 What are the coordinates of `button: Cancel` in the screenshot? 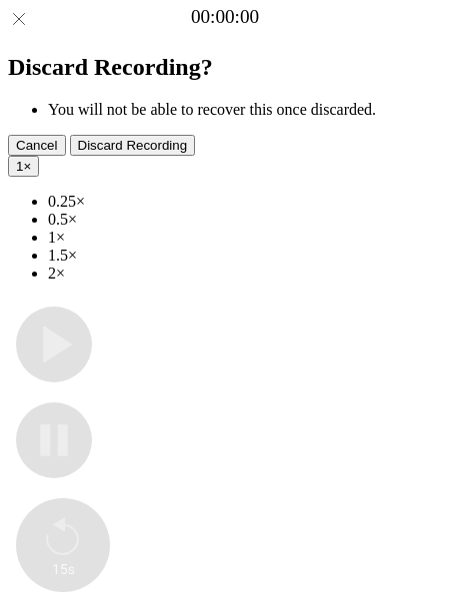 It's located at (37, 145).